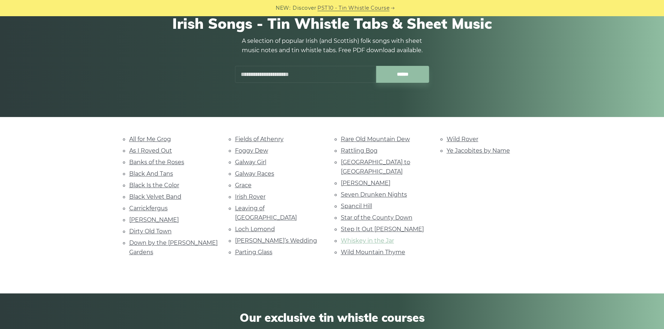 The height and width of the screenshot is (329, 664). What do you see at coordinates (283, 8) in the screenshot?
I see `span: NEW:` at bounding box center [283, 8].